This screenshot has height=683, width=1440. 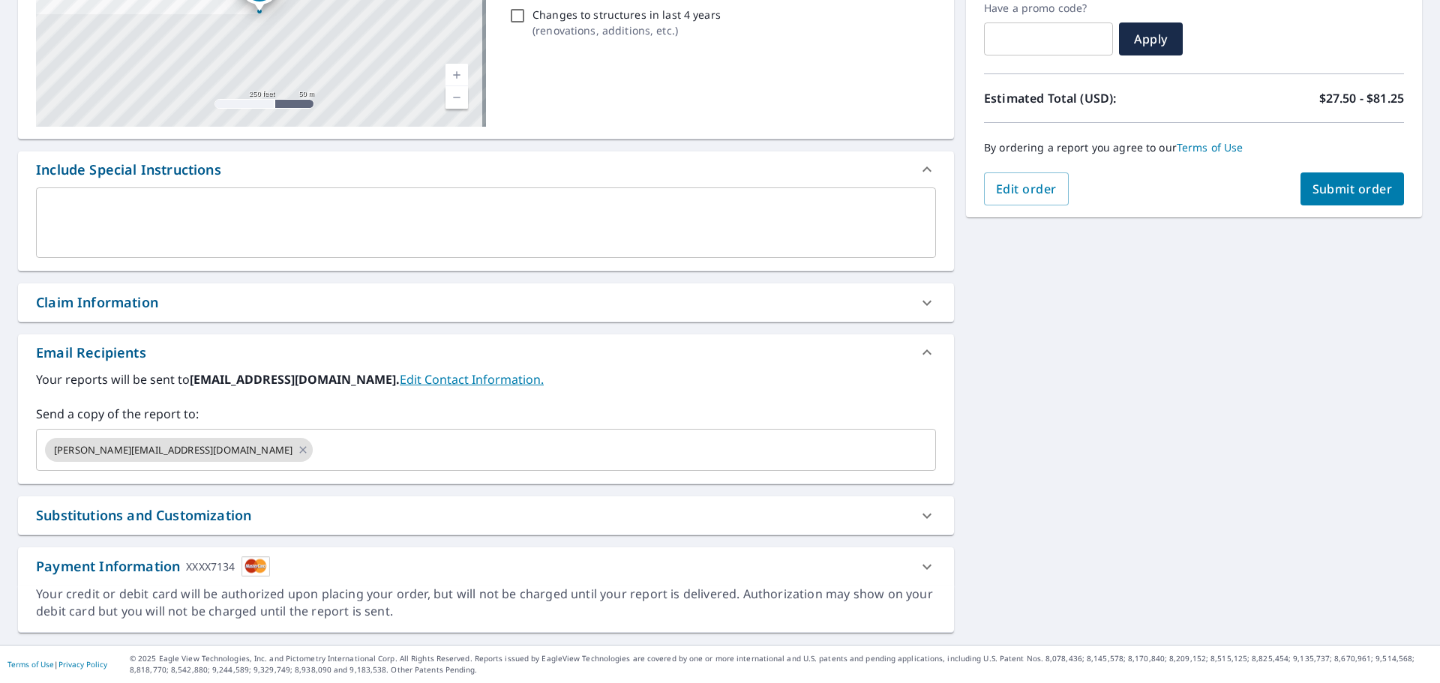 What do you see at coordinates (486, 379) in the screenshot?
I see `label: Your reports will be sent to` at bounding box center [486, 379].